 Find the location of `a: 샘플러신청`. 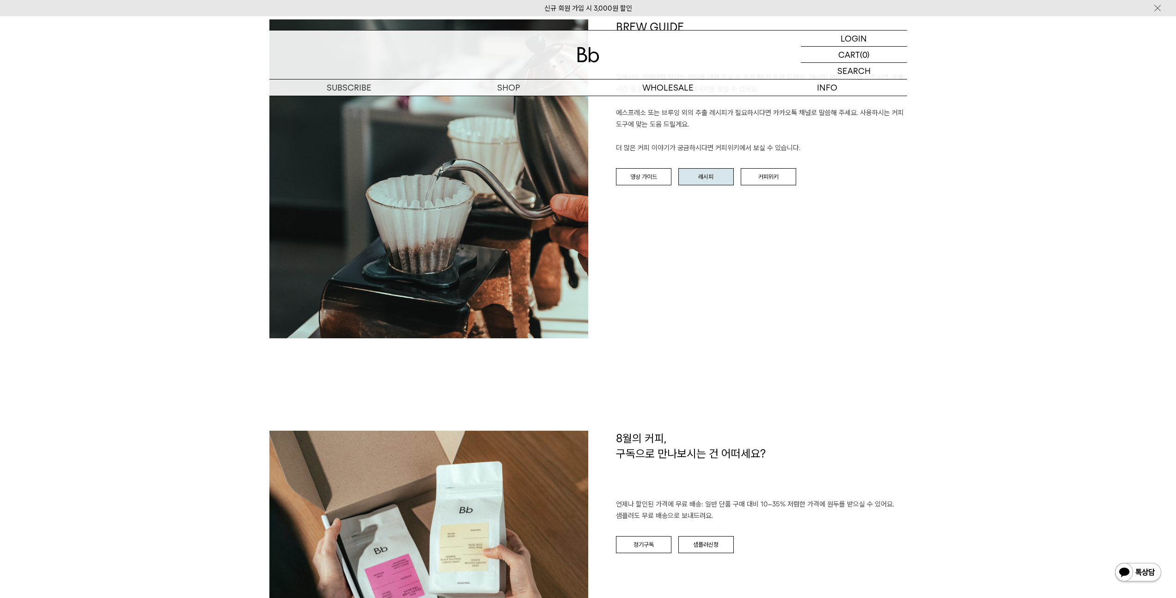

a: 샘플러신청 is located at coordinates (706, 545).